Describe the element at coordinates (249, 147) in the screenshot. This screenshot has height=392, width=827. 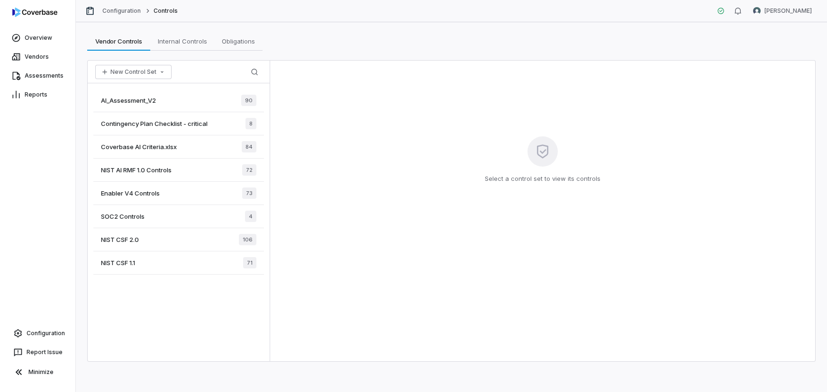
I see `span: 84` at that location.